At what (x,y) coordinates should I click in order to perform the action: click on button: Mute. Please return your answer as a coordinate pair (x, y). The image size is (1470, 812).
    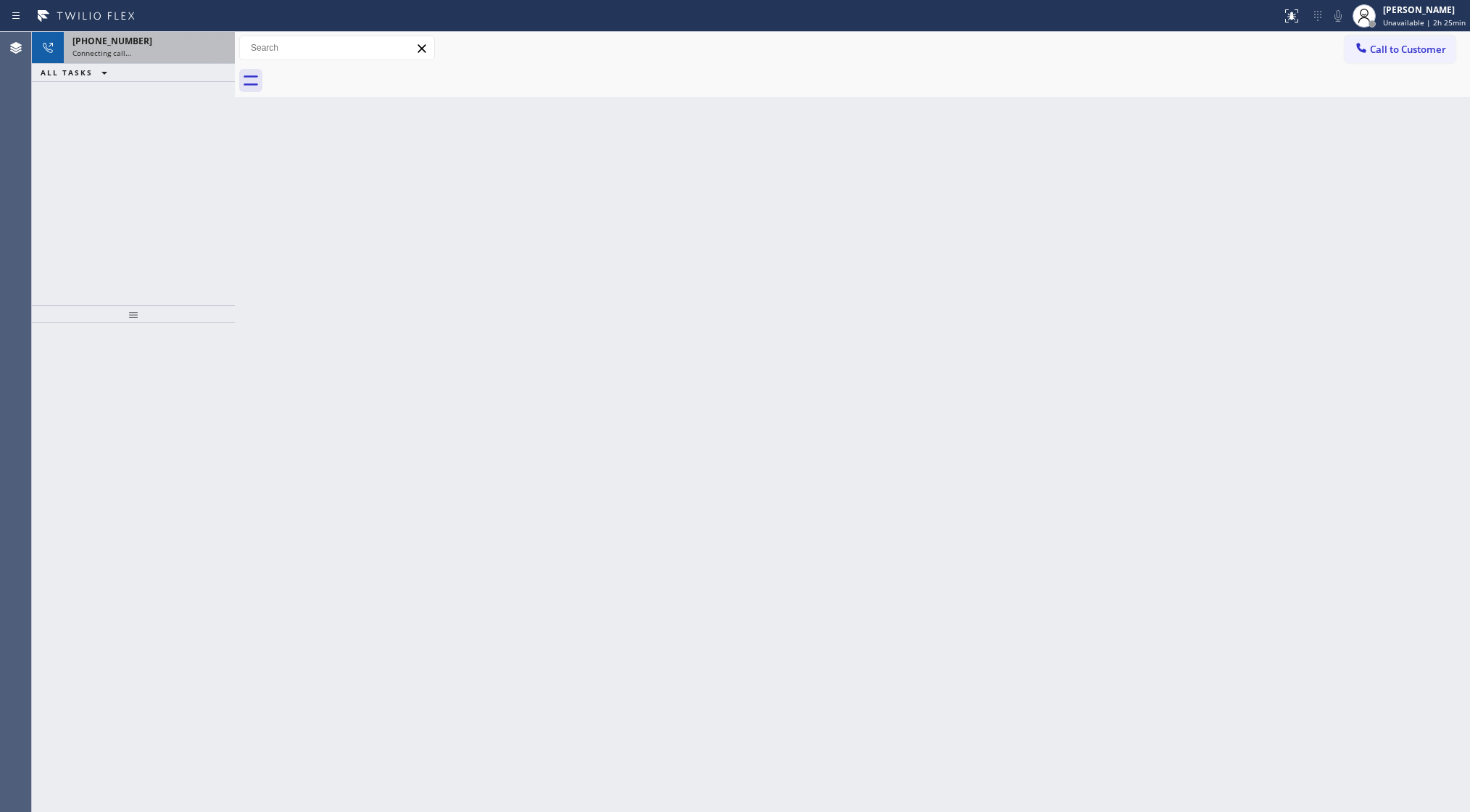
    Looking at the image, I should click on (1339, 16).